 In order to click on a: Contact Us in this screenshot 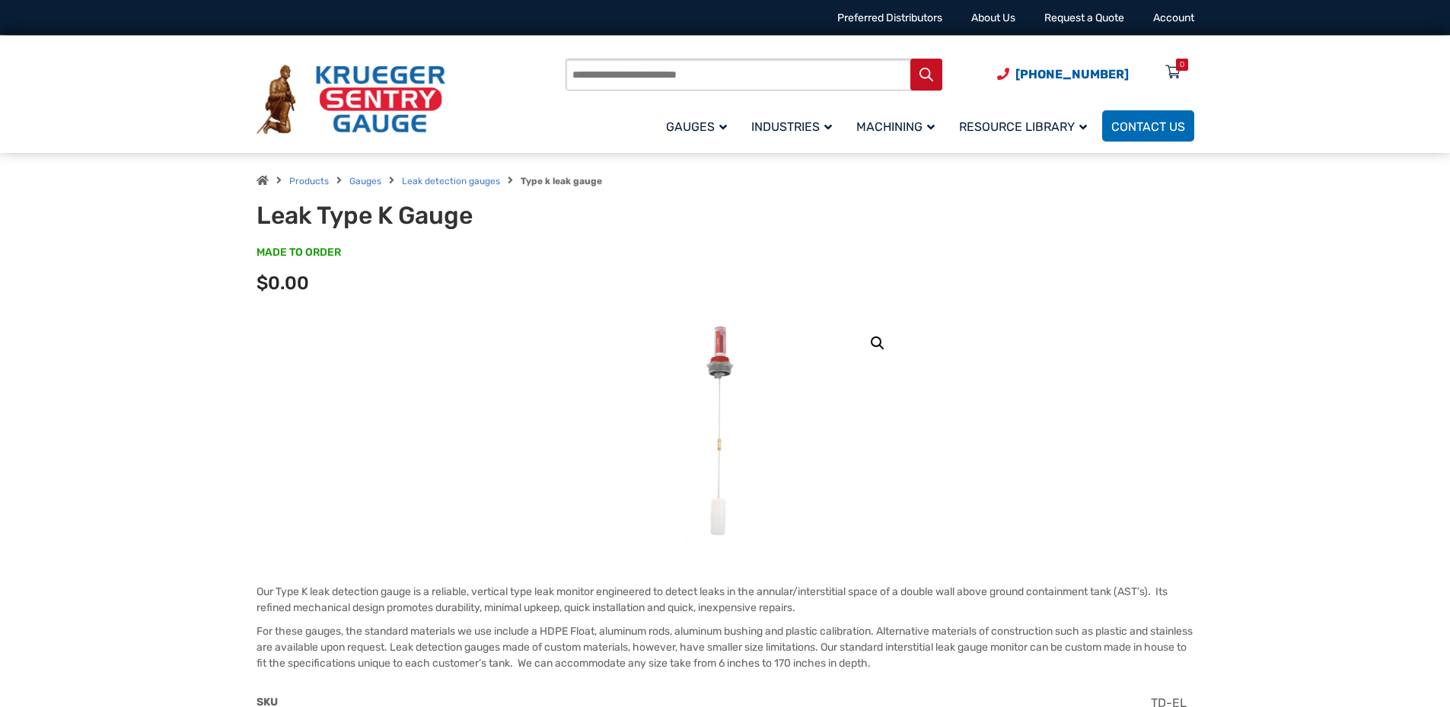, I will do `click(1148, 126)`.